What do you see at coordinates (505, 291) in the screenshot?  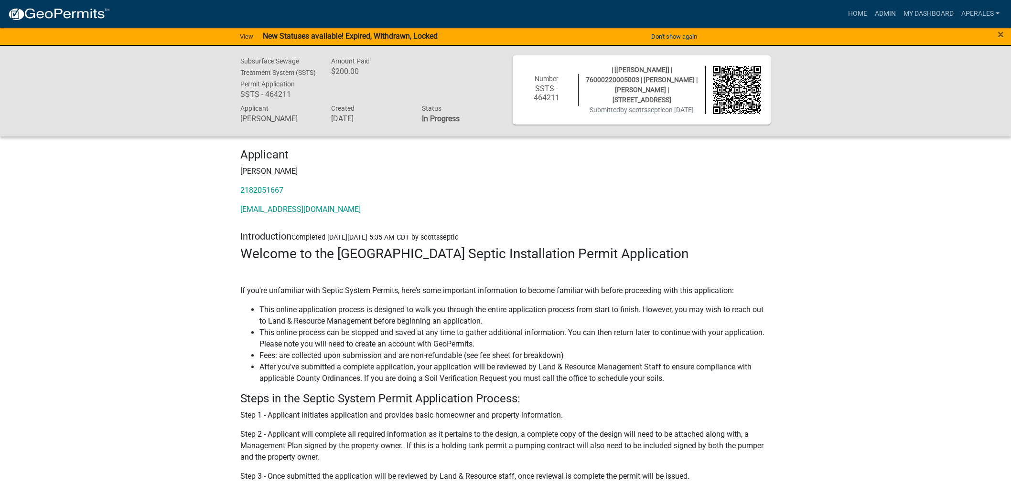 I see `p: If you're unfamiliar with Septic System Permits, here's some important information to become fami...` at bounding box center [505, 291].